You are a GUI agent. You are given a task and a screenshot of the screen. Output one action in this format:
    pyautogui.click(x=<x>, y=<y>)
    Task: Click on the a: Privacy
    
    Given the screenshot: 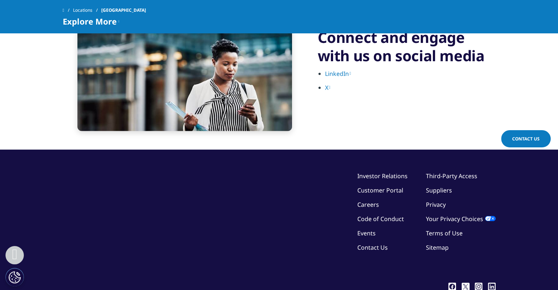 What is the action you would take?
    pyautogui.click(x=436, y=205)
    